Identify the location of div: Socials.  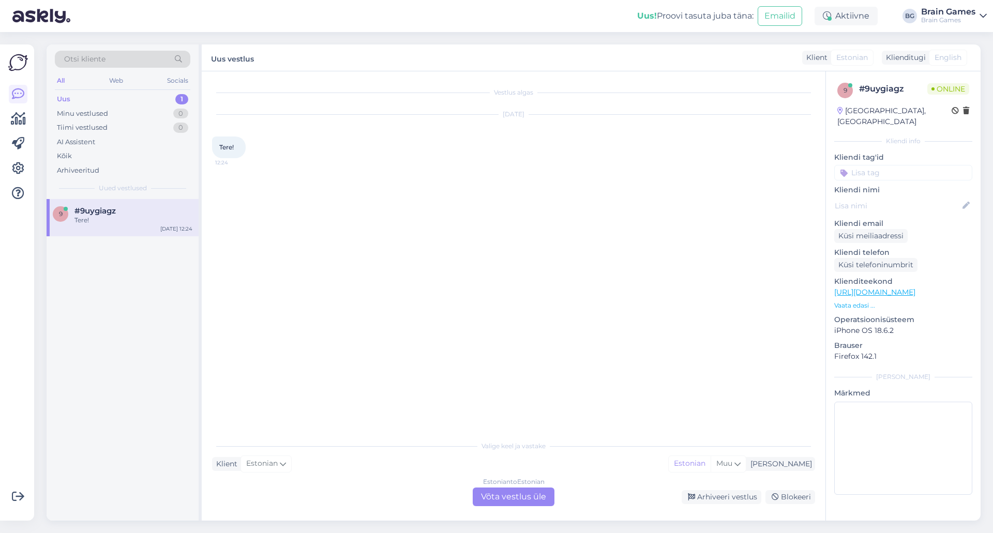
(177, 81).